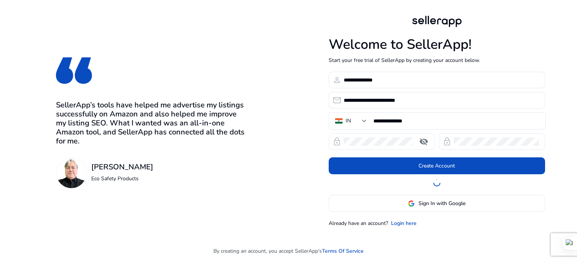  I want to click on button: Sign In with Google, so click(437, 203).